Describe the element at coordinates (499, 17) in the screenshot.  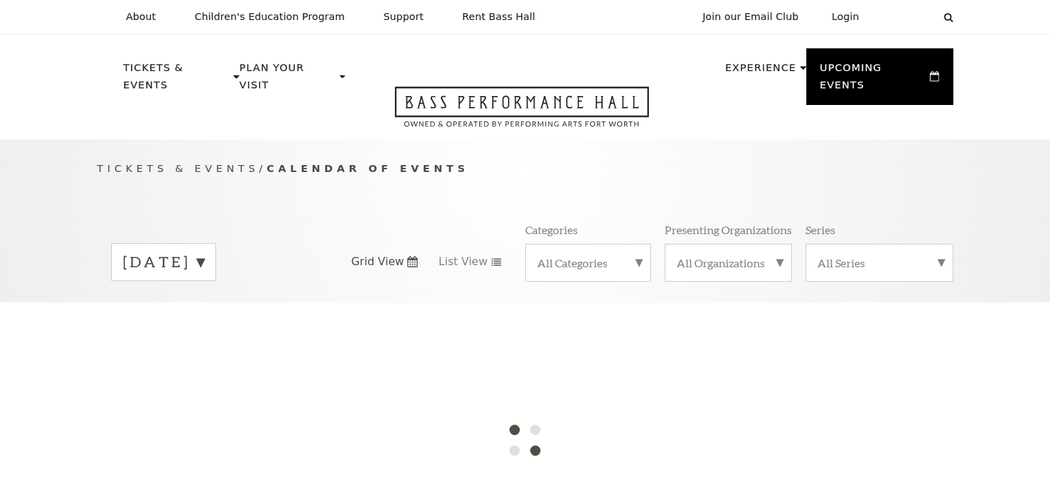
I see `p: Rent Bass Hall` at that location.